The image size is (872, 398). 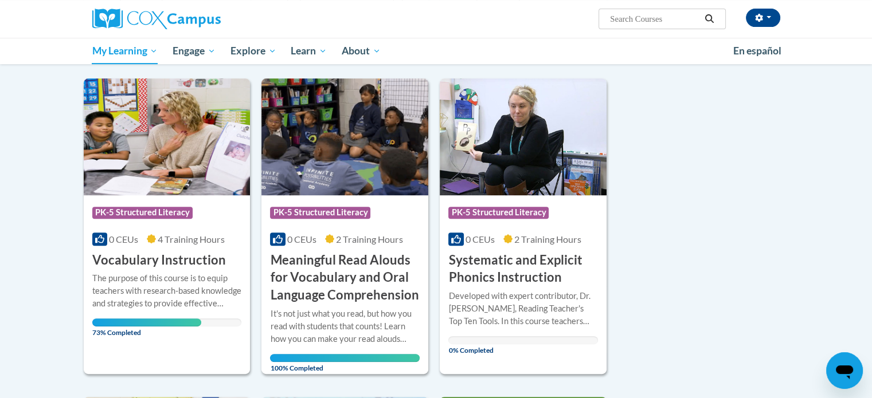 What do you see at coordinates (308, 51) in the screenshot?
I see `a: Learn` at bounding box center [308, 51].